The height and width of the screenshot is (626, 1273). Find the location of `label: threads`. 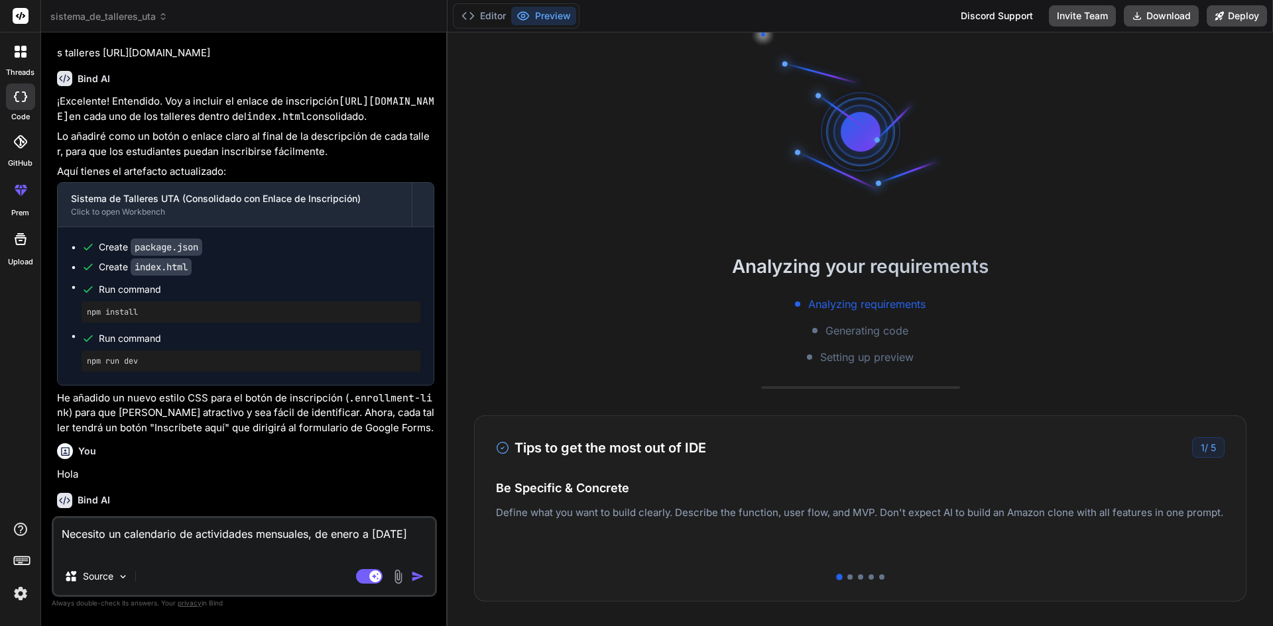

label: threads is located at coordinates (20, 72).